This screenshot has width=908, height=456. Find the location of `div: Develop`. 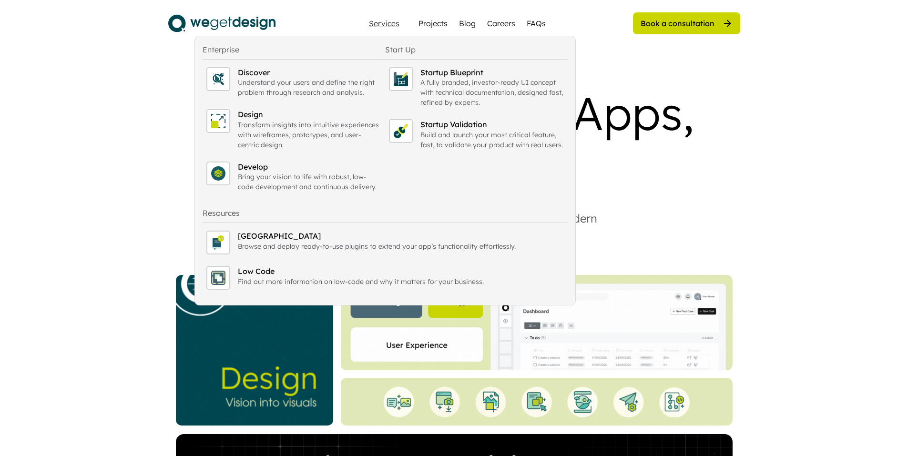

div: Develop is located at coordinates (309, 167).